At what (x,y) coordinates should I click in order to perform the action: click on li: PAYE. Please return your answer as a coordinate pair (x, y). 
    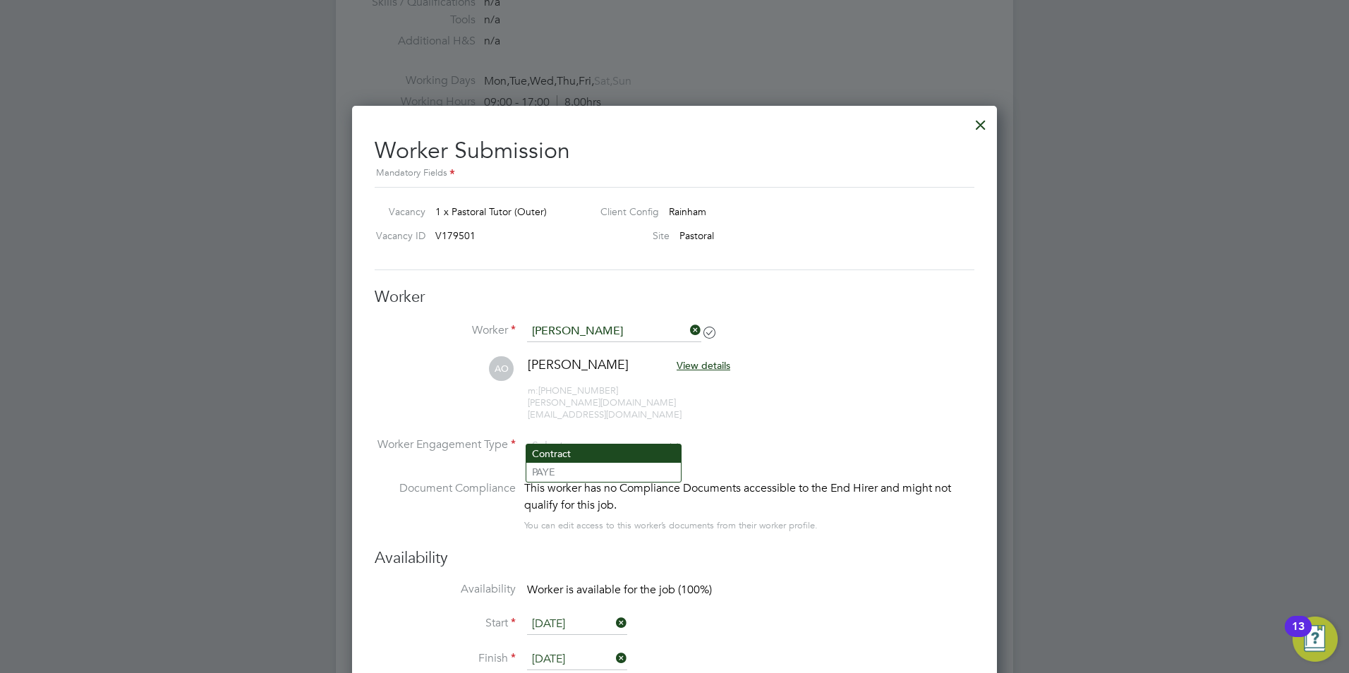
    Looking at the image, I should click on (603, 472).